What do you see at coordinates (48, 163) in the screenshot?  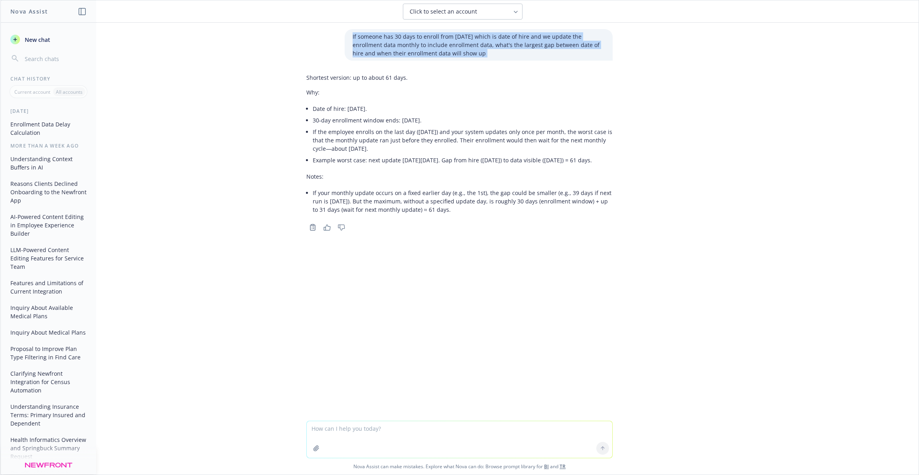 I see `button: Understanding Context Buffers in AI` at bounding box center [48, 163].